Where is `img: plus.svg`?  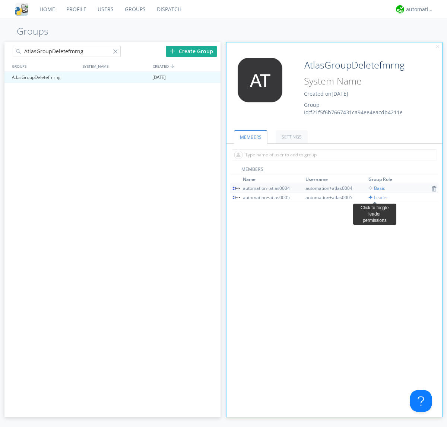
img: plus.svg is located at coordinates (172, 51).